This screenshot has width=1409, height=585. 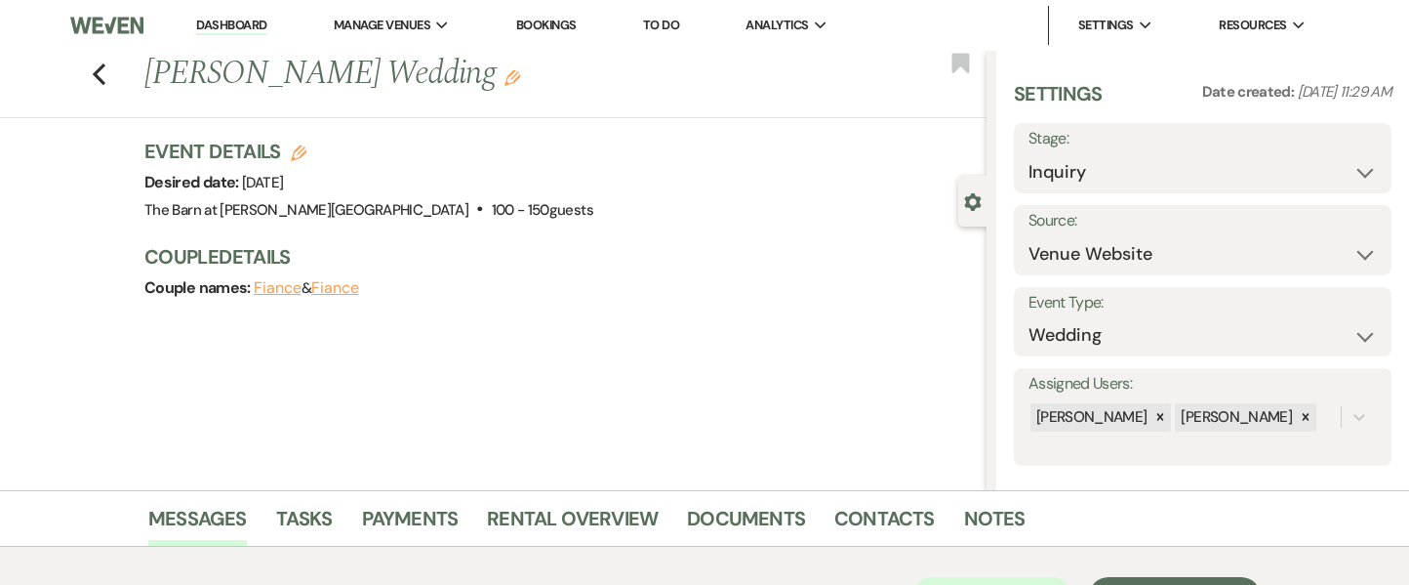 What do you see at coordinates (1058, 102) in the screenshot?
I see `h3: Settings` at bounding box center [1058, 102].